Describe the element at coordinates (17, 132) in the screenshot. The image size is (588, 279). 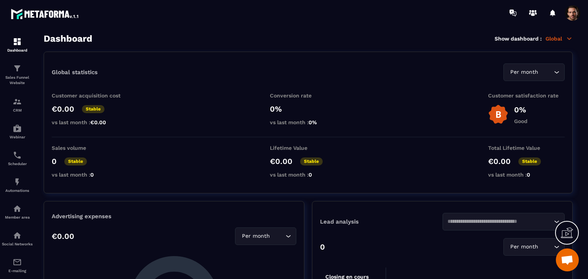
I see `a: automationsautomationsWebinar` at that location.